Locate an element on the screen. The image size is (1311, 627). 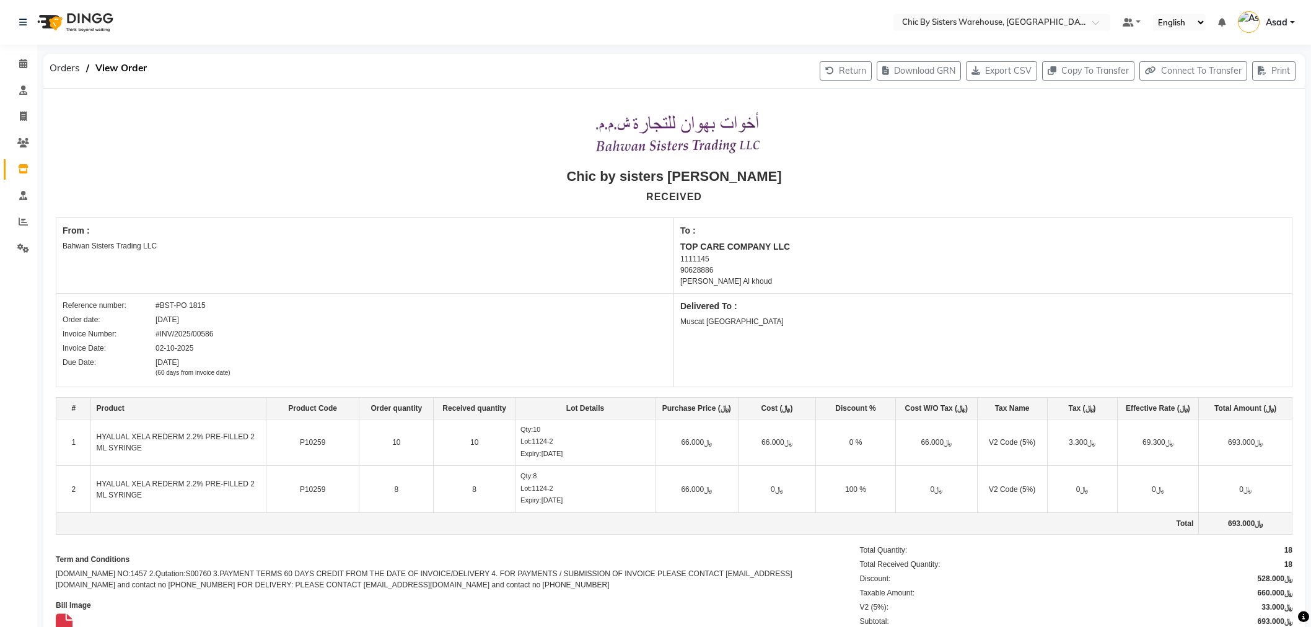
th: Product is located at coordinates (178, 408).